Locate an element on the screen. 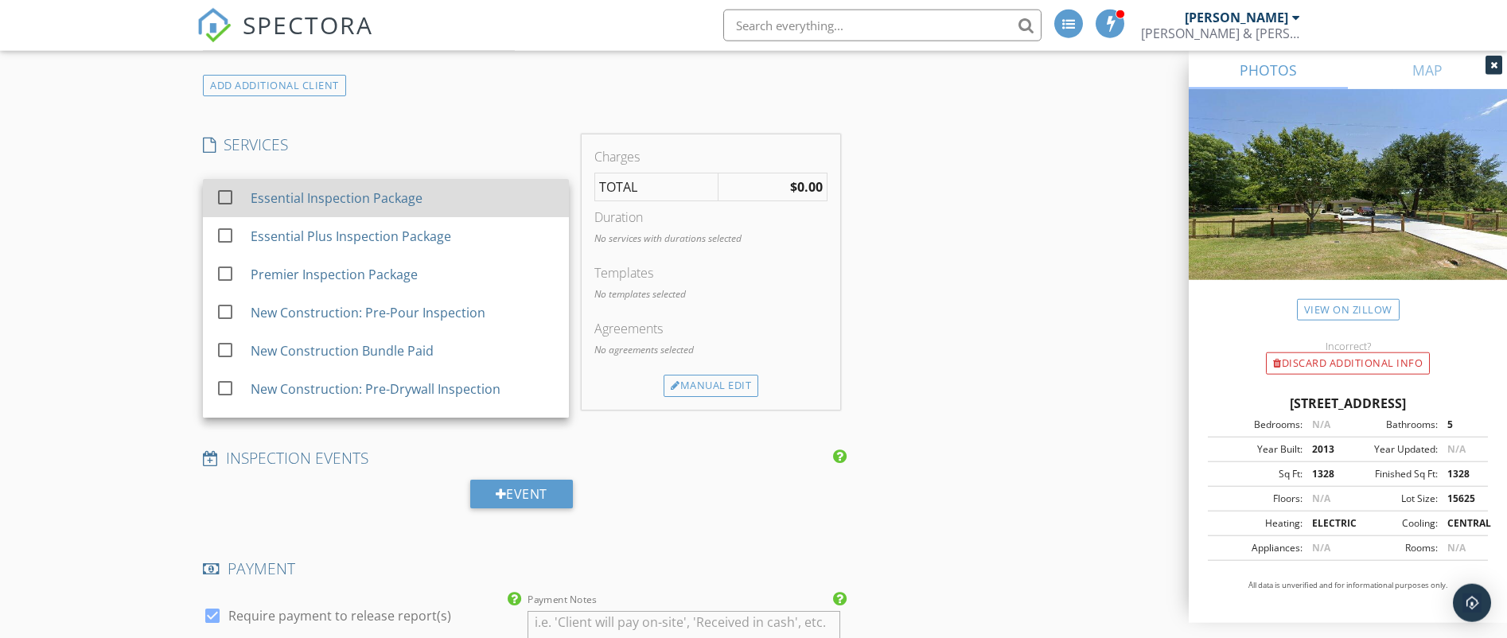 This screenshot has width=1507, height=638. div: Incorrect? is located at coordinates (1348, 346).